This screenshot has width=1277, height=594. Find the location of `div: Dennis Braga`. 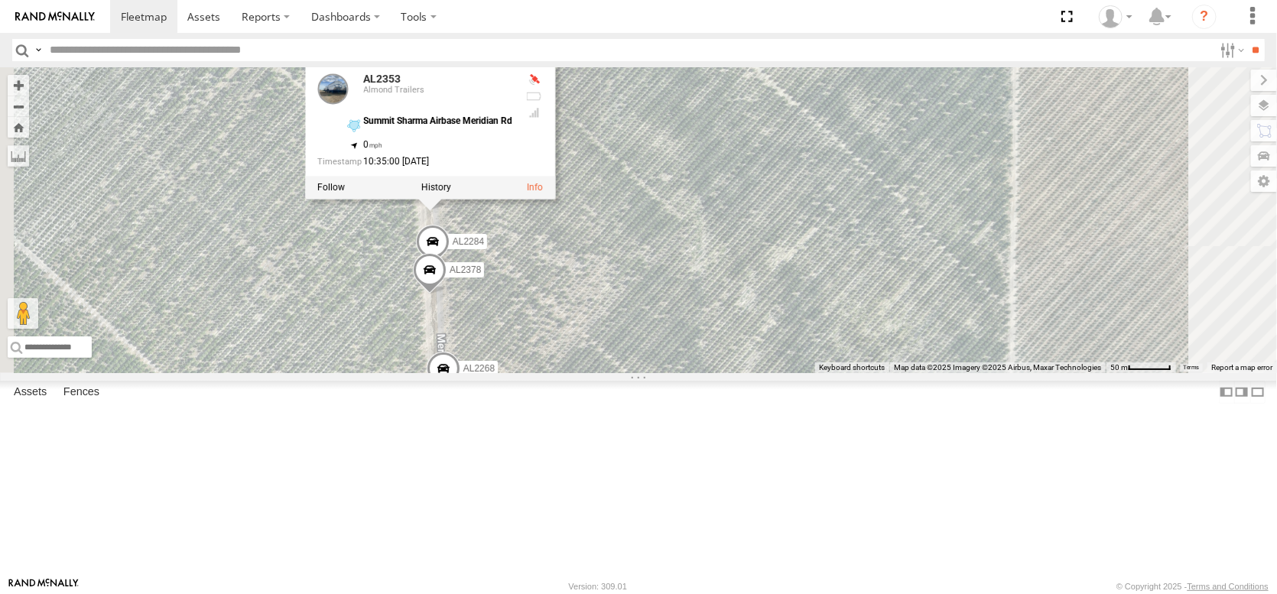

div: Dennis Braga is located at coordinates (1116, 17).